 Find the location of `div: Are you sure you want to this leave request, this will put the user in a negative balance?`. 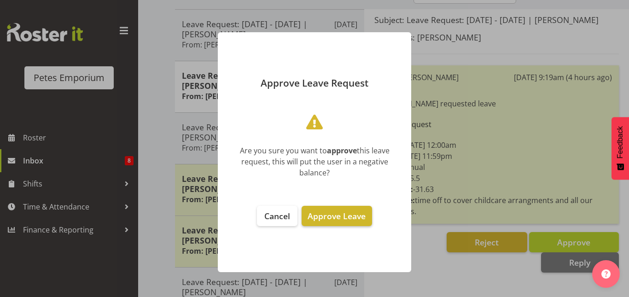

div: Are you sure you want to this leave request, this will put the user in a negative balance? is located at coordinates (314, 162).